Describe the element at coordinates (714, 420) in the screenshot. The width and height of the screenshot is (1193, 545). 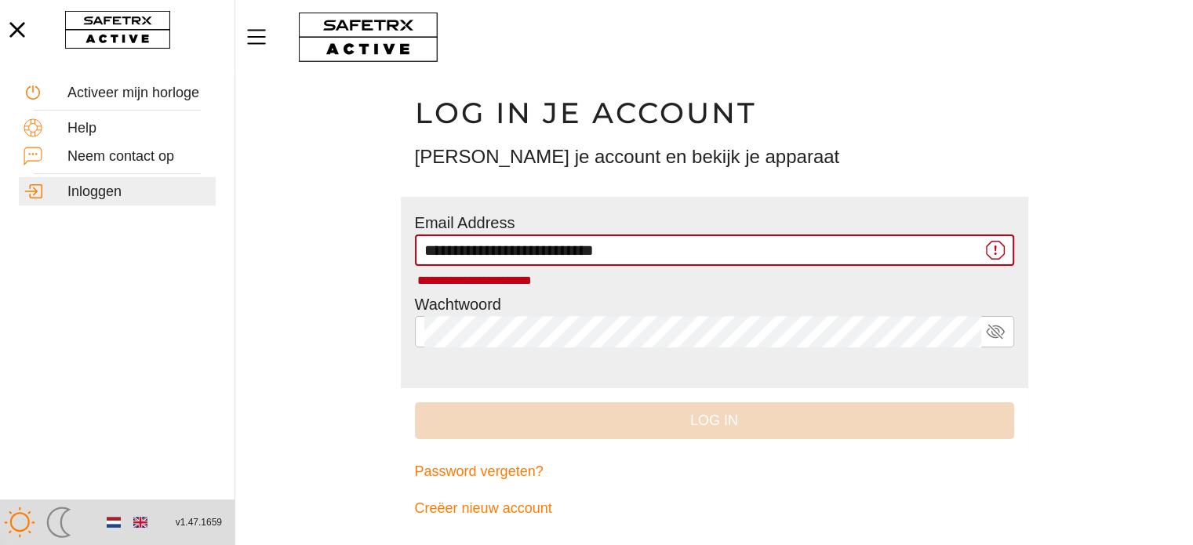
I see `button: Log in` at that location.